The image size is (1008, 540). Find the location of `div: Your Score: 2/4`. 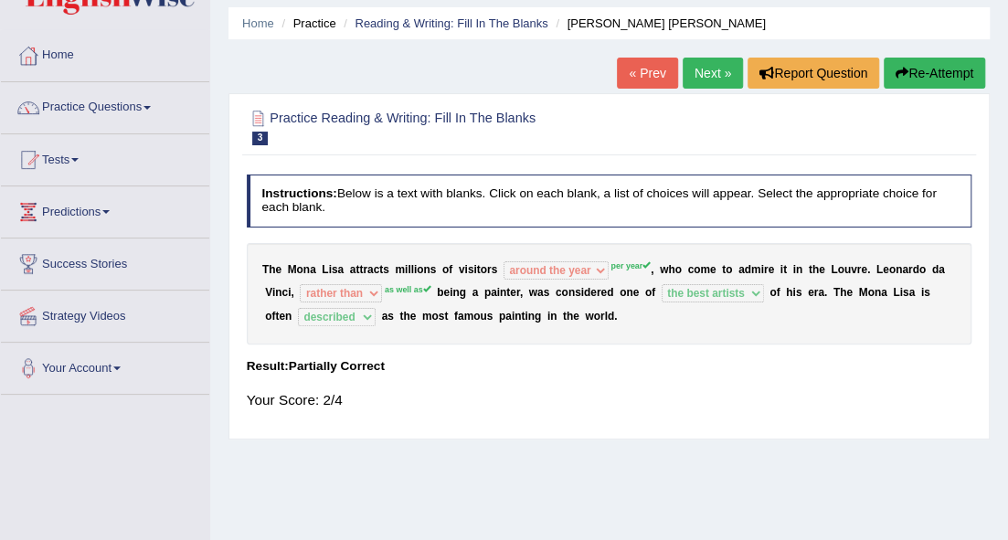

div: Your Score: 2/4 is located at coordinates (610, 399).